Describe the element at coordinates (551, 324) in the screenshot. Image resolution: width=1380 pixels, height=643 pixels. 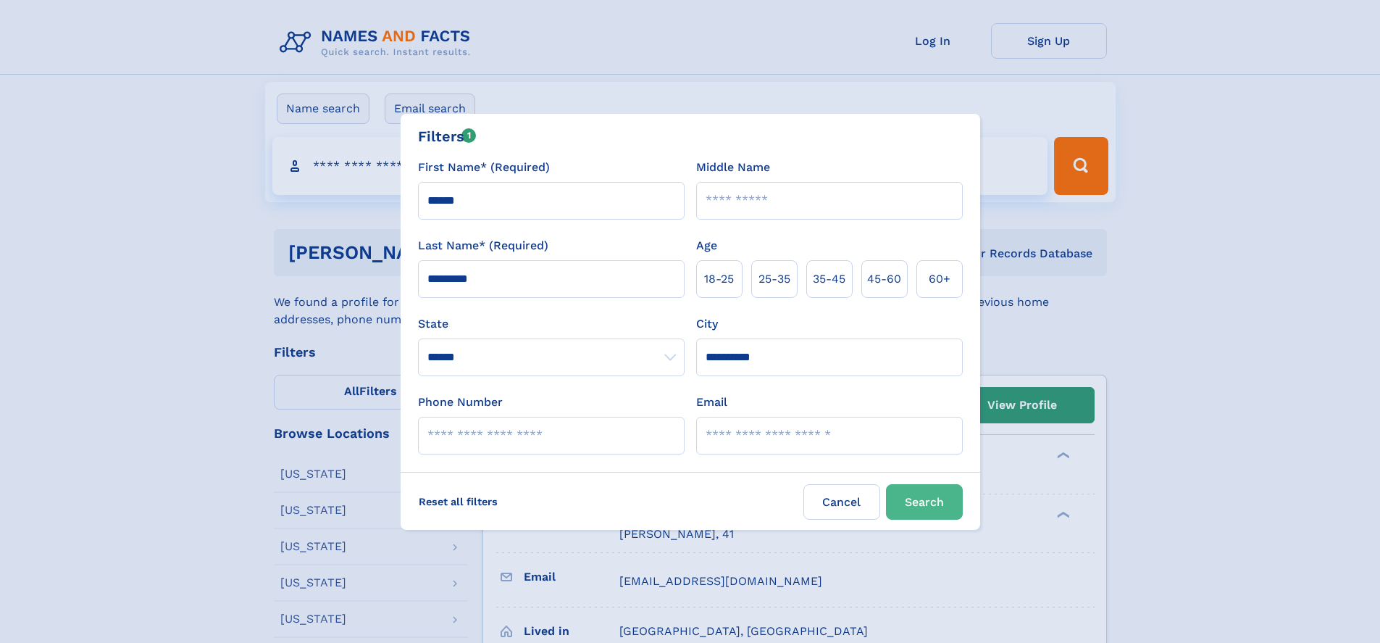
I see `label: State` at that location.